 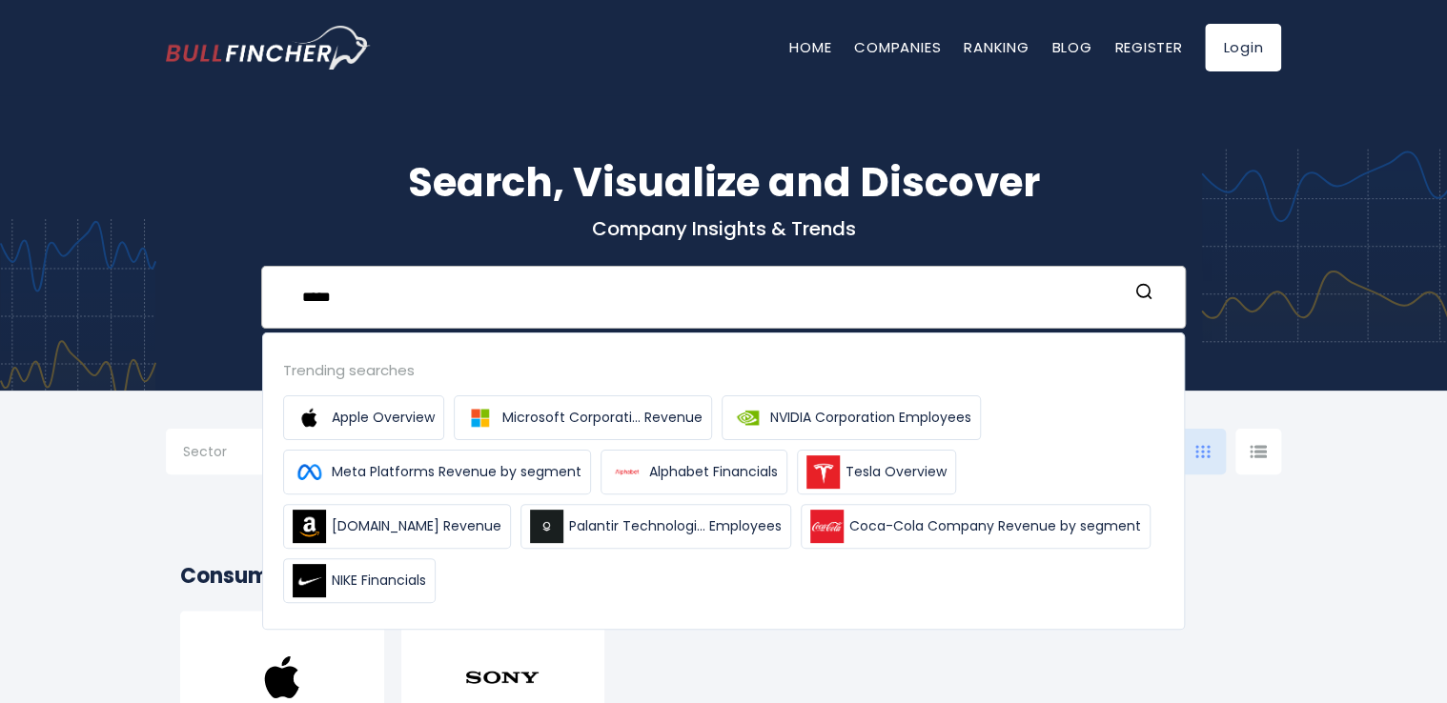 What do you see at coordinates (268, 48) in the screenshot?
I see `a: Go to homepage` at bounding box center [268, 48].